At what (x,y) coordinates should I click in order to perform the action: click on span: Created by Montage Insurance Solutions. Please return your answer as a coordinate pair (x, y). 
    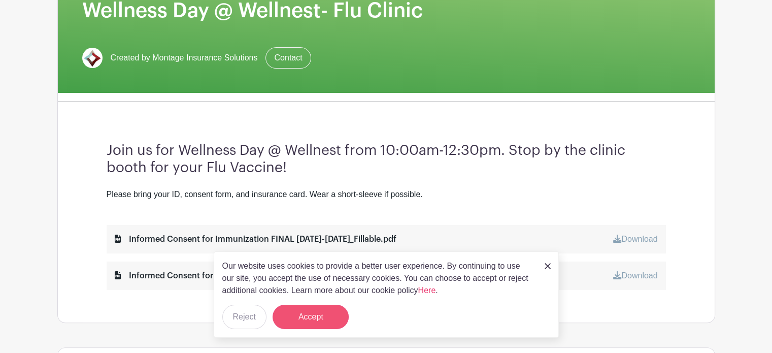
    Looking at the image, I should click on (184, 58).